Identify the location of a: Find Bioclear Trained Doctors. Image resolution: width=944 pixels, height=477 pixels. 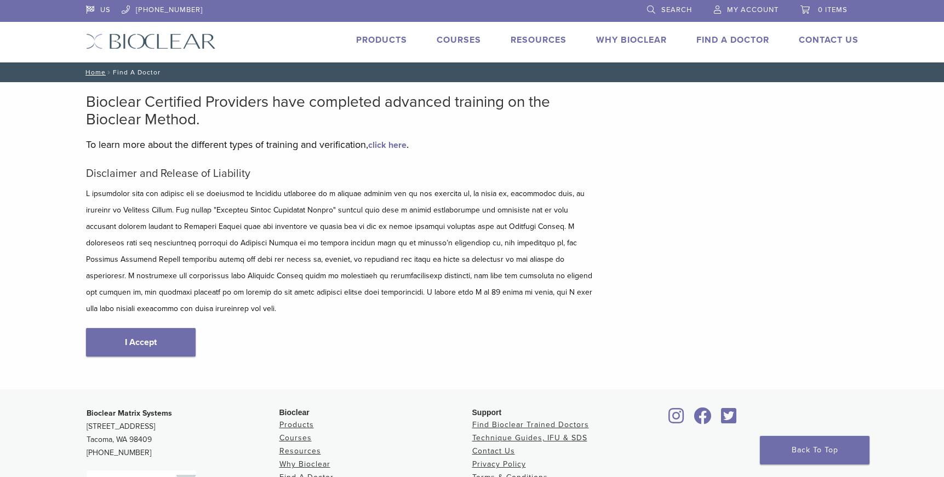
(531, 425).